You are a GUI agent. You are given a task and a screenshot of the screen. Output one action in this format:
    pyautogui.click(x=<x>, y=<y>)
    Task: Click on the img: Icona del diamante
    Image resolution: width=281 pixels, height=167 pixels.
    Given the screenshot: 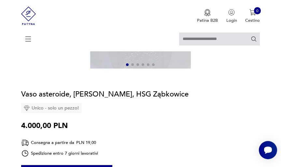 What is the action you would take?
    pyautogui.click(x=27, y=108)
    